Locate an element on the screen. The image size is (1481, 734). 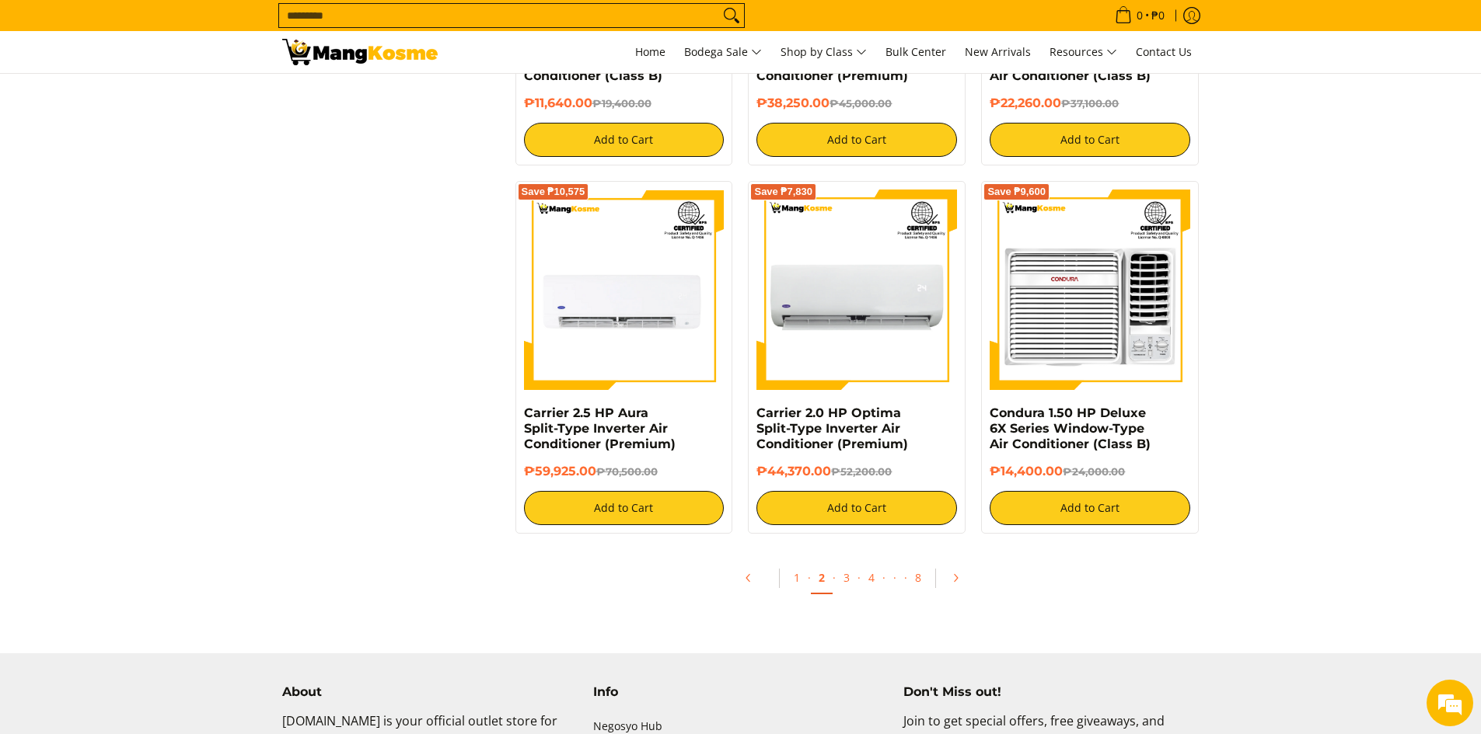
span: Save ₱9,600 is located at coordinates (1016, 192).